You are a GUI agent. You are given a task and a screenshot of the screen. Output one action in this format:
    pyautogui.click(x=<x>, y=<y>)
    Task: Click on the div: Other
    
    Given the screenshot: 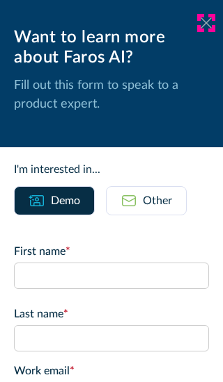 What is the action you would take?
    pyautogui.click(x=157, y=201)
    